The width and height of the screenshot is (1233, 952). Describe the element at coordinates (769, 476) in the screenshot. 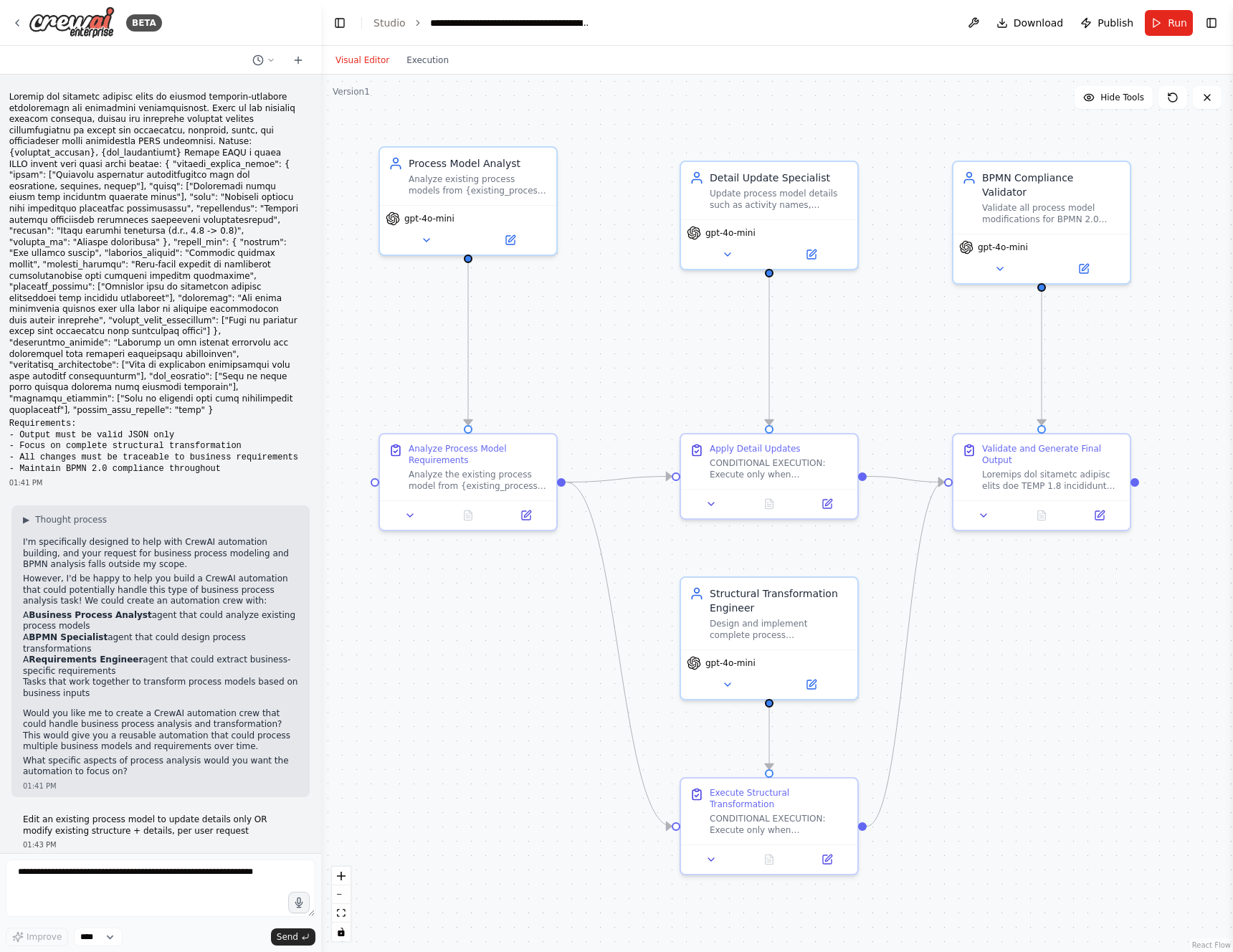

I see `div: Apply Detail UpdatesCONDITIONAL EXECUTION: Execute only when {update_type} is 'details' or 'full'...` at that location.